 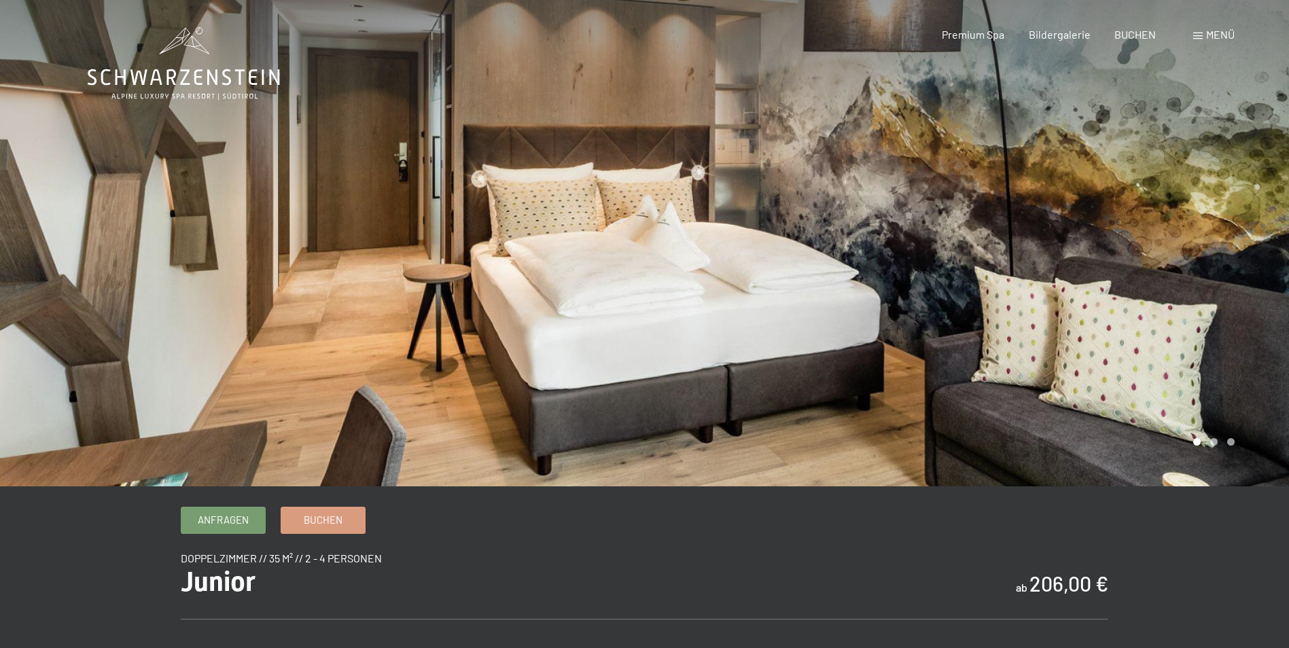 I want to click on a: BUCHEN, so click(x=1135, y=34).